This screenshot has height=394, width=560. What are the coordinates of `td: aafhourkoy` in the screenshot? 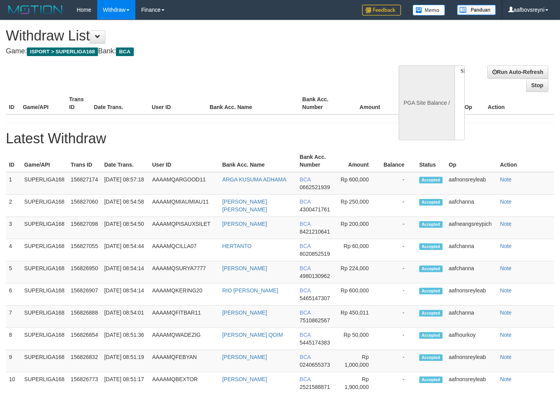 It's located at (471, 338).